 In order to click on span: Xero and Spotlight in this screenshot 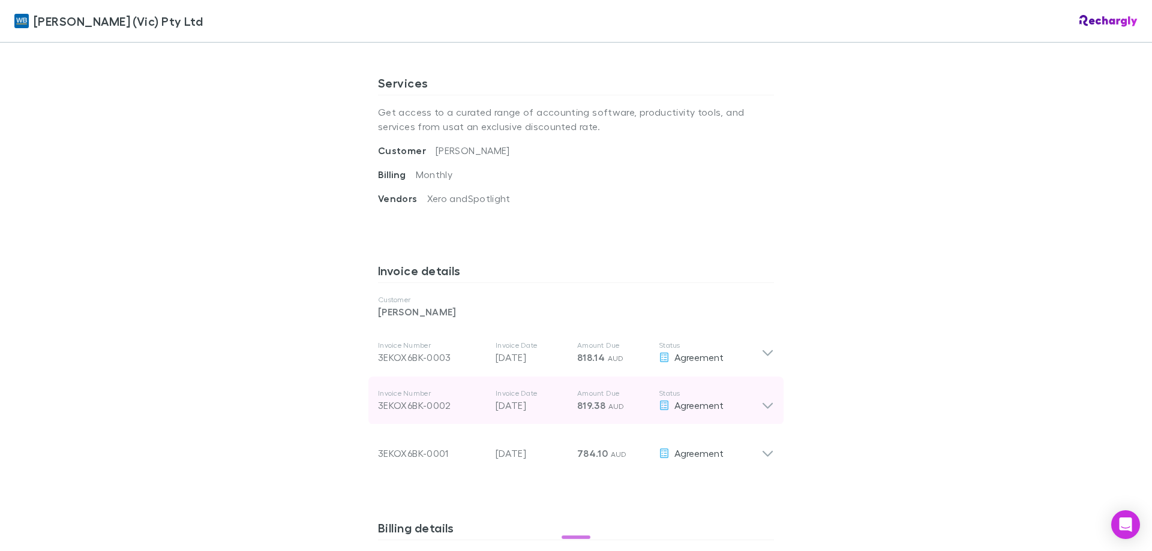, I will do `click(469, 198)`.